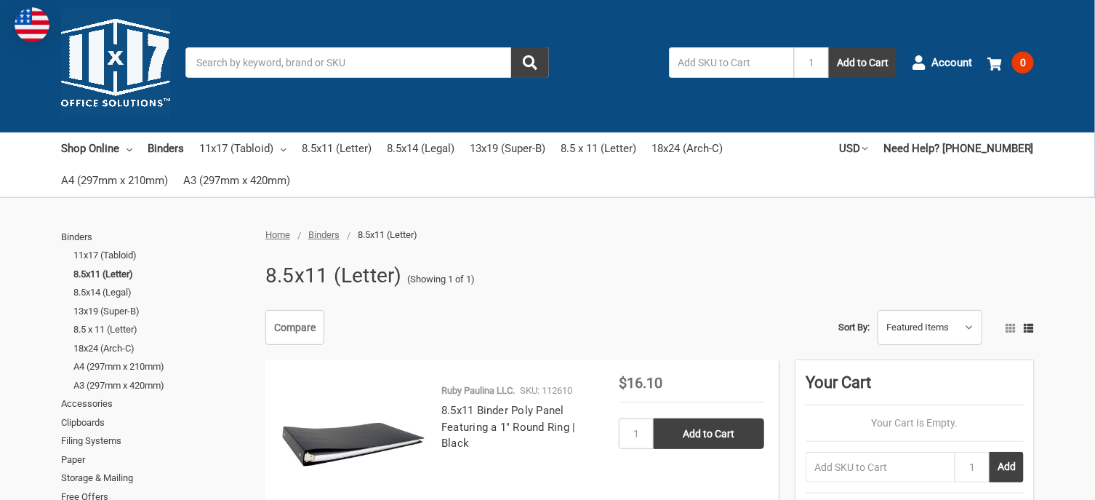  What do you see at coordinates (97, 148) in the screenshot?
I see `a: Shop Online` at bounding box center [97, 148].